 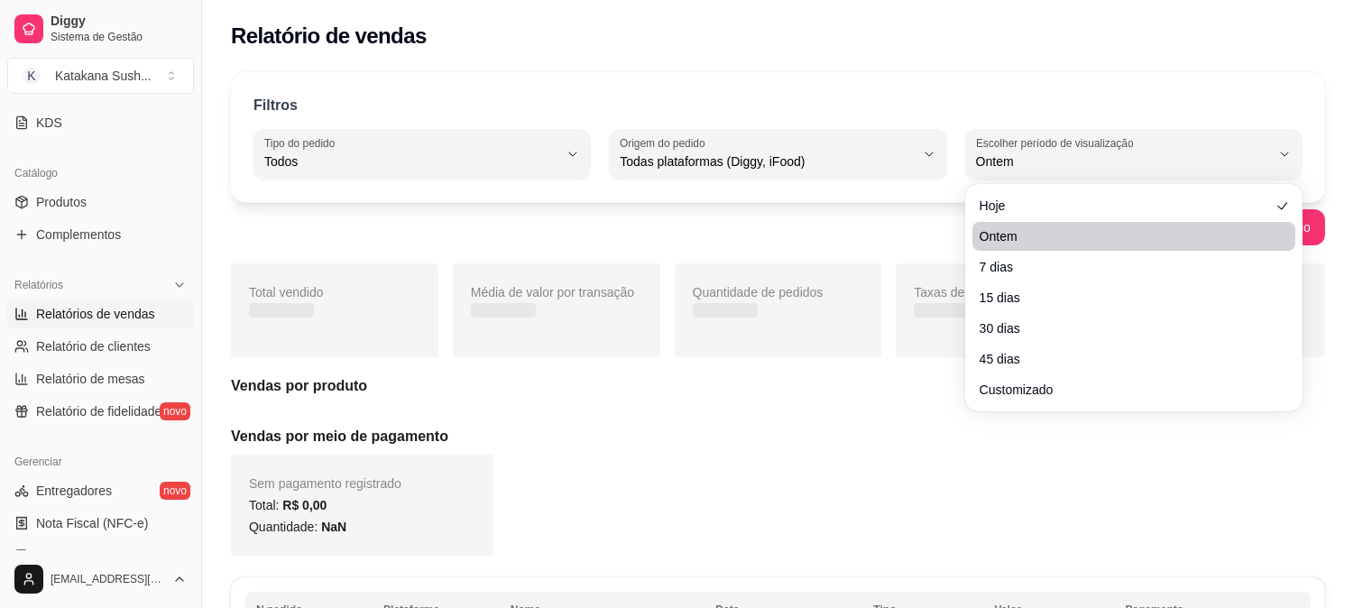 What do you see at coordinates (118, 37) in the screenshot?
I see `span: Sistema de Gestão` at bounding box center [118, 37].